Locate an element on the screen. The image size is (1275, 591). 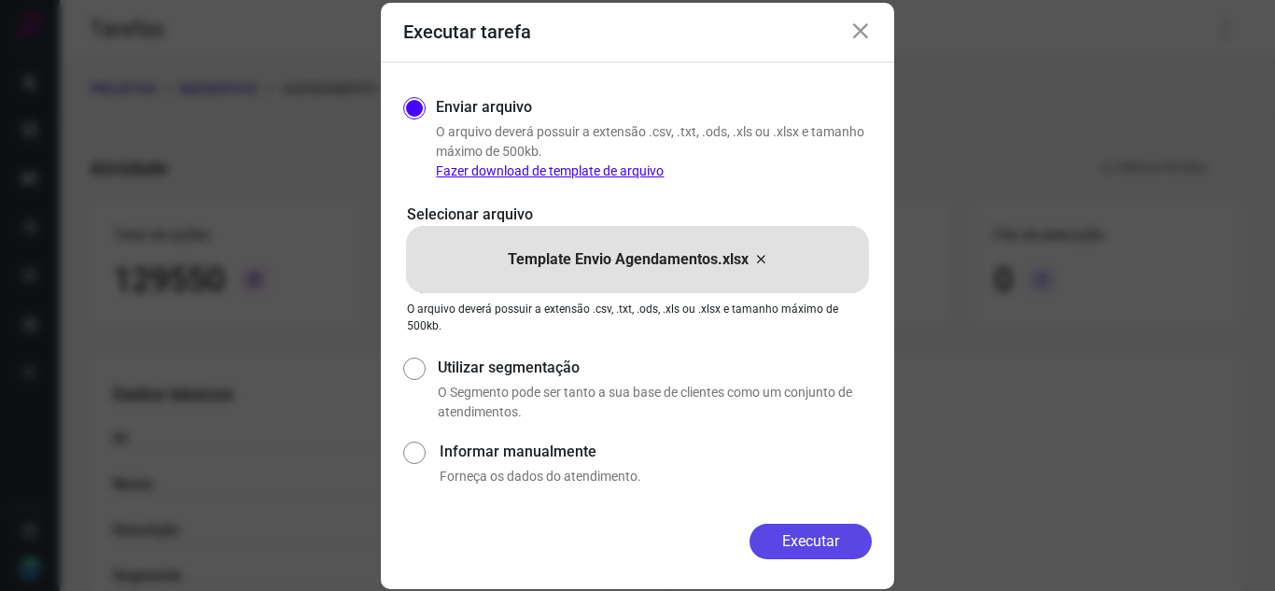
label: Informar manualmente is located at coordinates (655, 452).